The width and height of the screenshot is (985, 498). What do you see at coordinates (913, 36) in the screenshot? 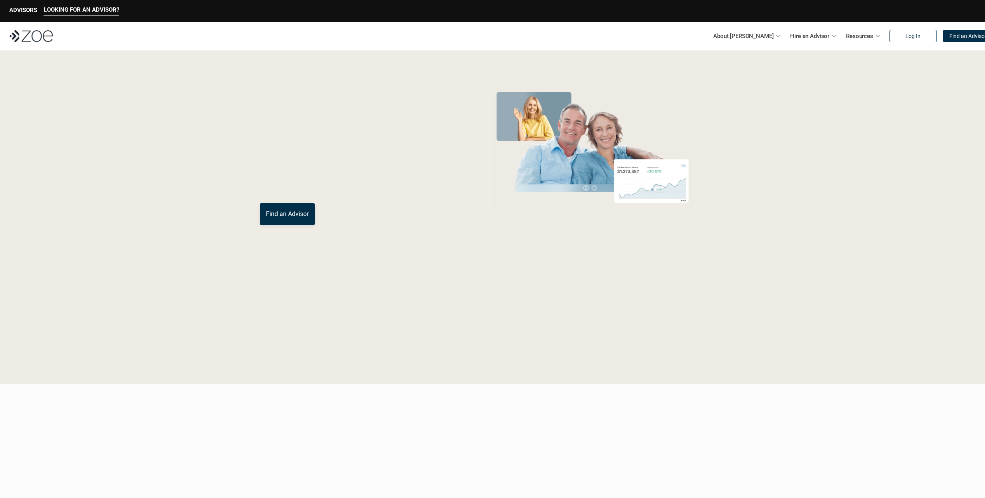
I see `p: Log In` at bounding box center [913, 36].